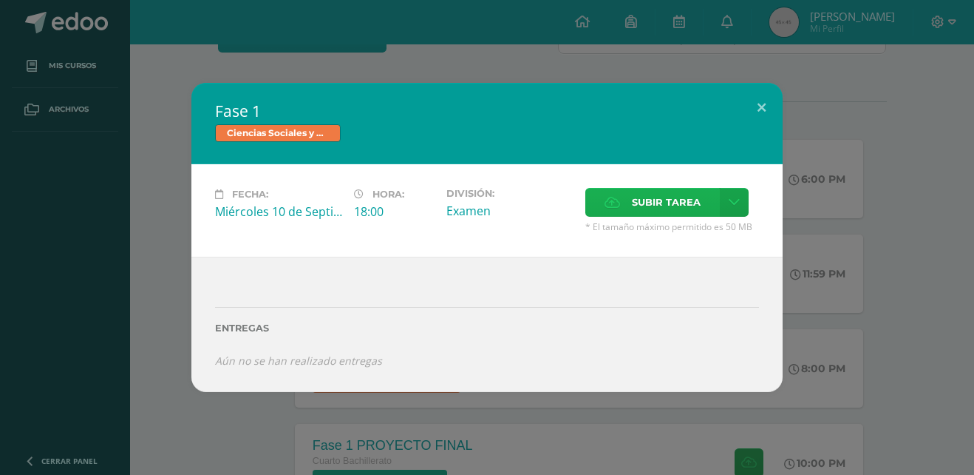 This screenshot has height=475, width=974. I want to click on span: * El tamaño máximo permitido es 50 MB, so click(672, 226).